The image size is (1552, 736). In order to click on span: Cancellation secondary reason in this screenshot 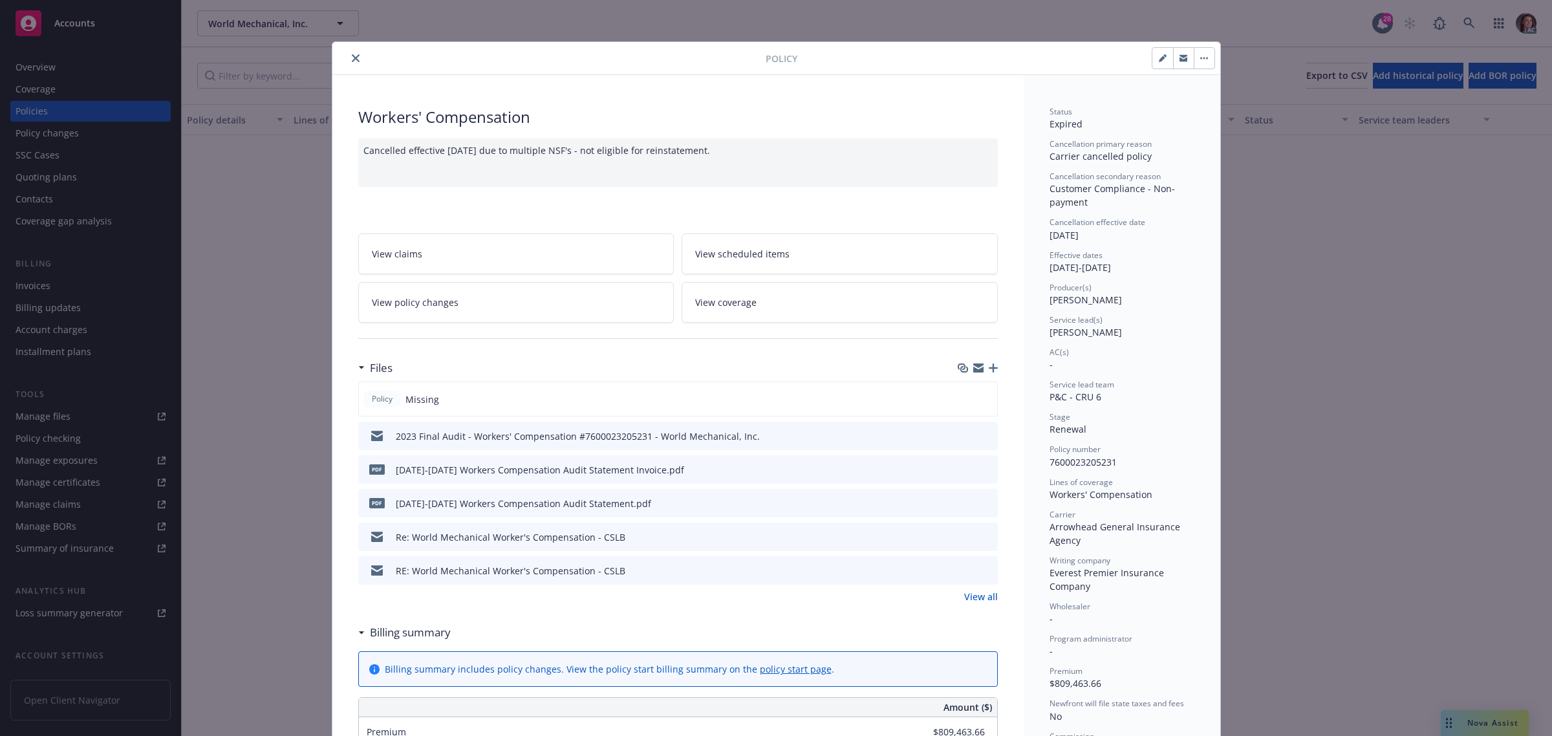, I will do `click(1105, 176)`.